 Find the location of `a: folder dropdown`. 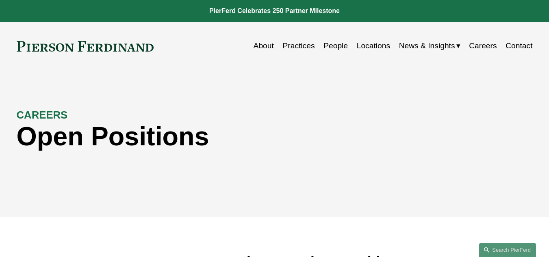

a: folder dropdown is located at coordinates (429, 46).